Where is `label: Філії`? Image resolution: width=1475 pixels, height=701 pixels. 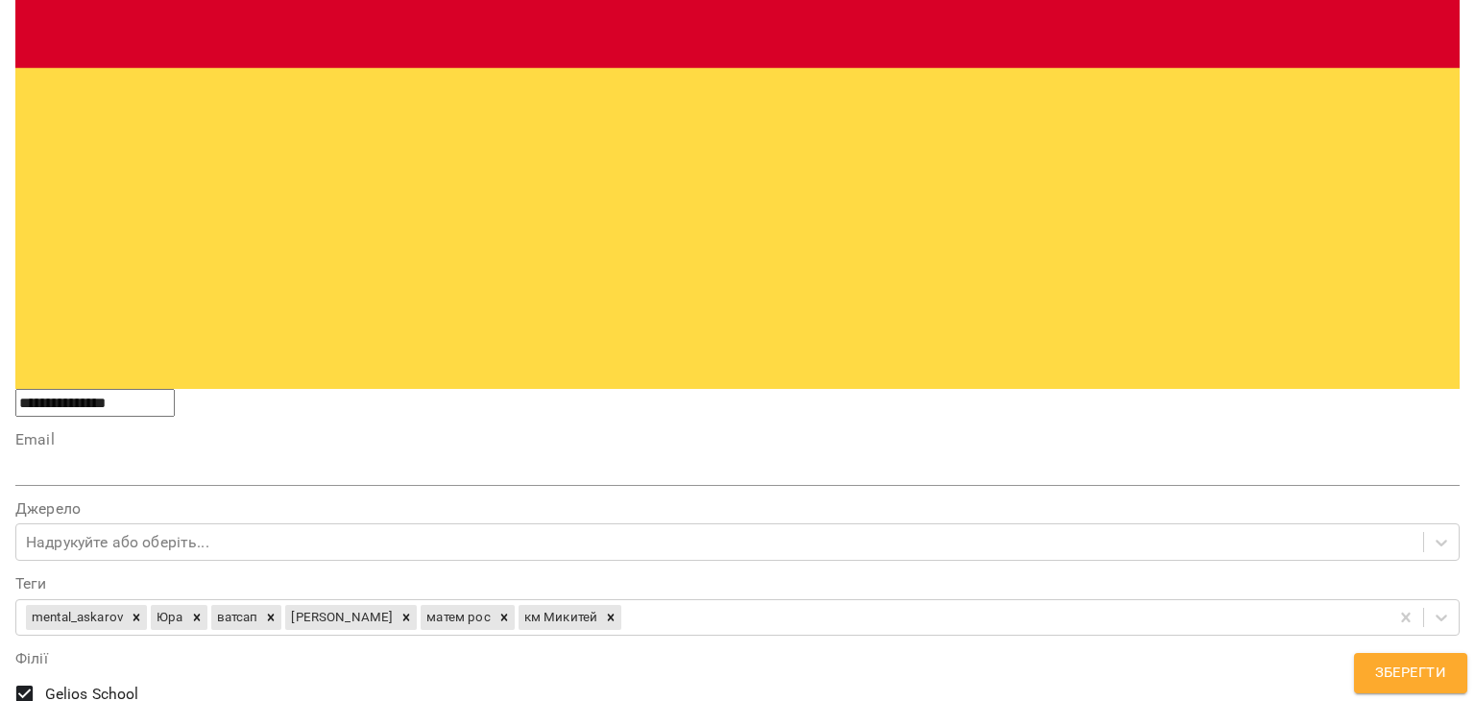 label: Філії is located at coordinates (738, 659).